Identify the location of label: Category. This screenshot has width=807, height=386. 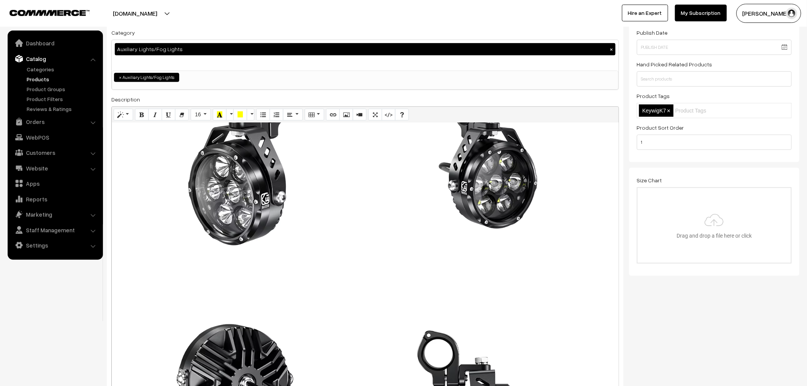
(123, 32).